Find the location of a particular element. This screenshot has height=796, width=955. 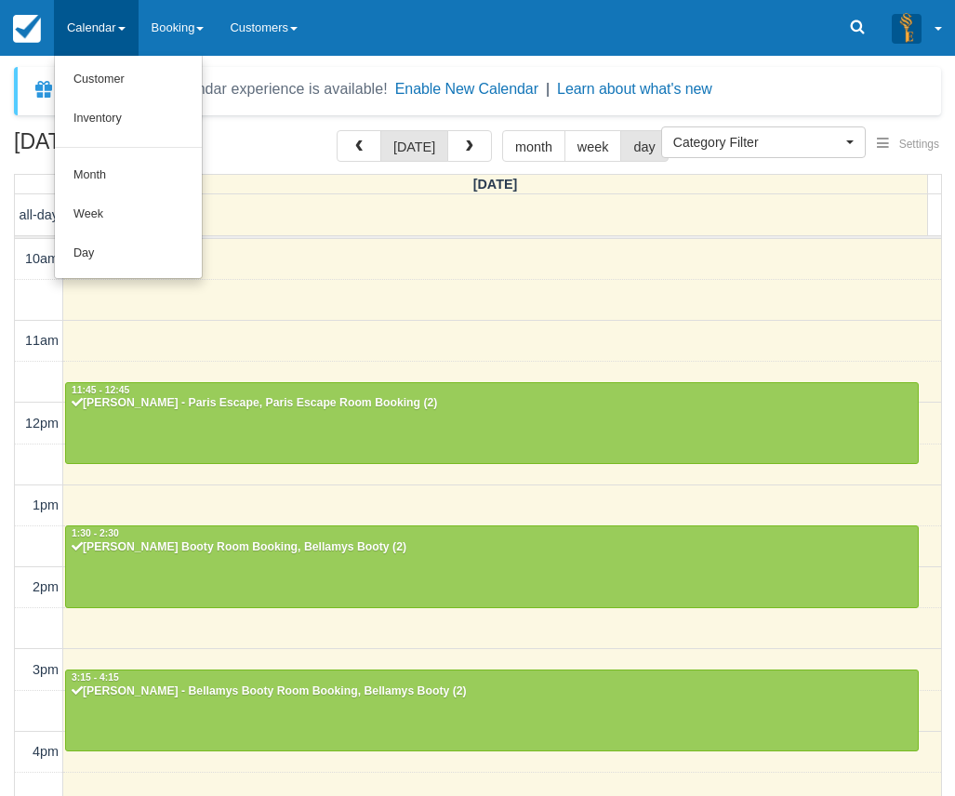

button: day is located at coordinates (643, 146).